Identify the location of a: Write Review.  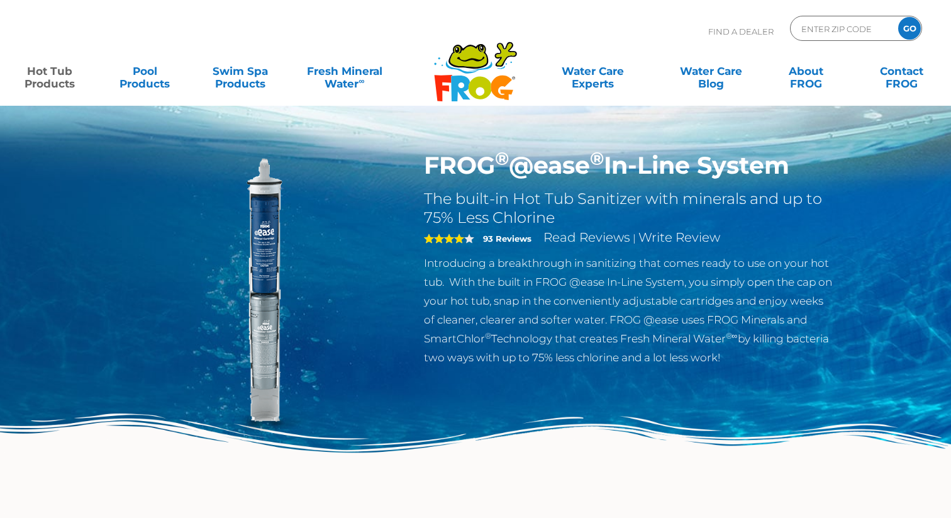
(679, 237).